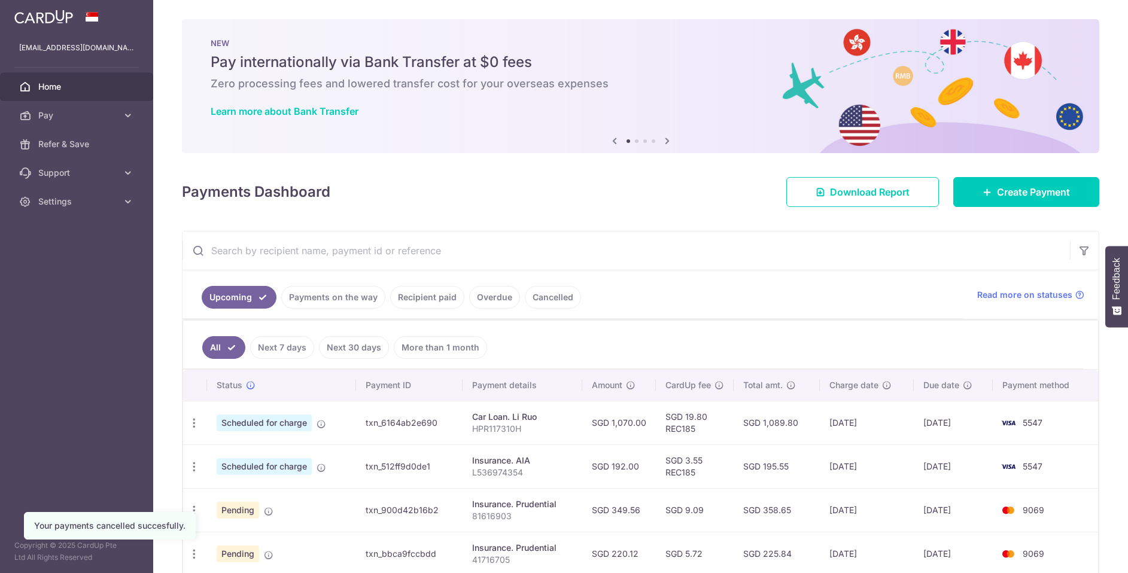 This screenshot has height=573, width=1128. Describe the element at coordinates (694, 466) in the screenshot. I see `td: SGD 3.55 REC185` at that location.